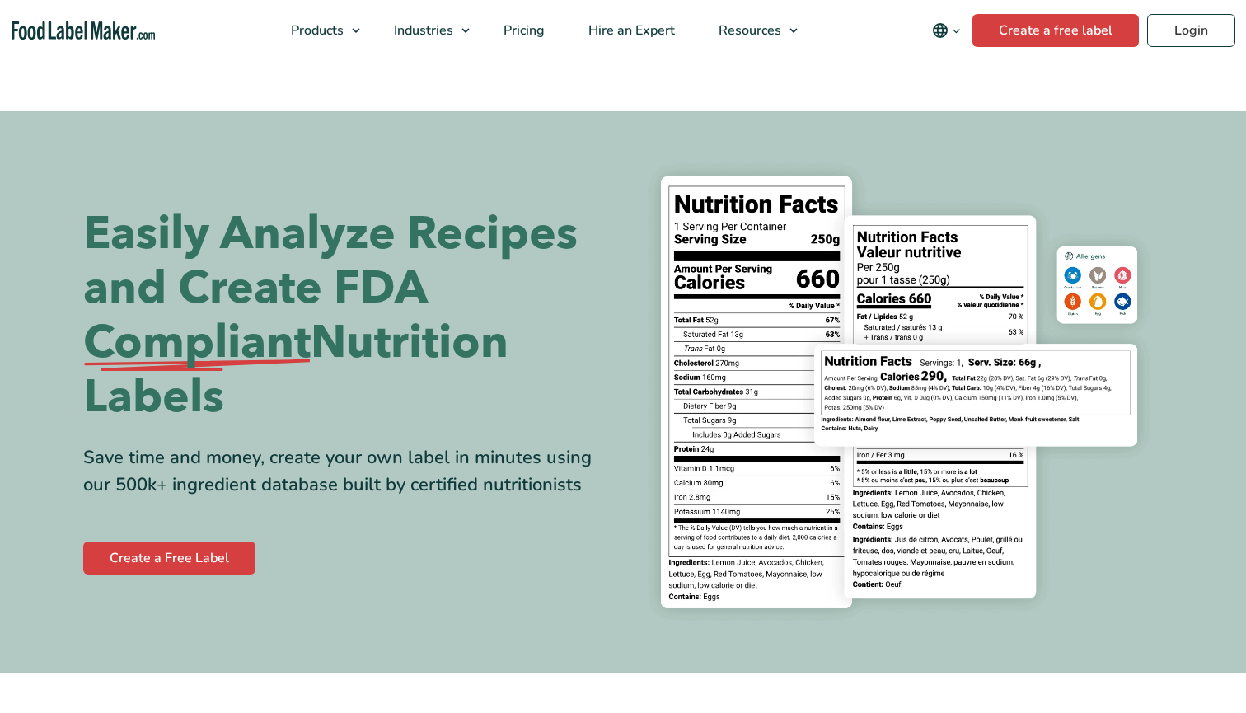  What do you see at coordinates (169, 558) in the screenshot?
I see `a: Create a Free Label` at bounding box center [169, 558].